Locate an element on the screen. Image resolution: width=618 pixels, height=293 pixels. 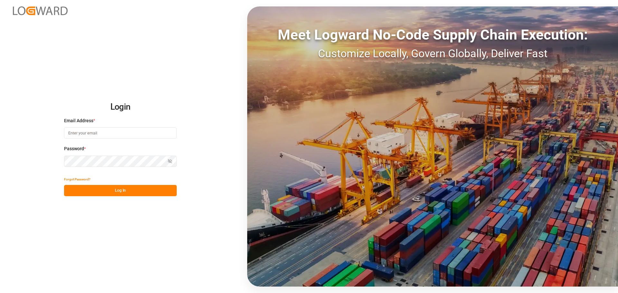
h2: Login is located at coordinates (120, 107).